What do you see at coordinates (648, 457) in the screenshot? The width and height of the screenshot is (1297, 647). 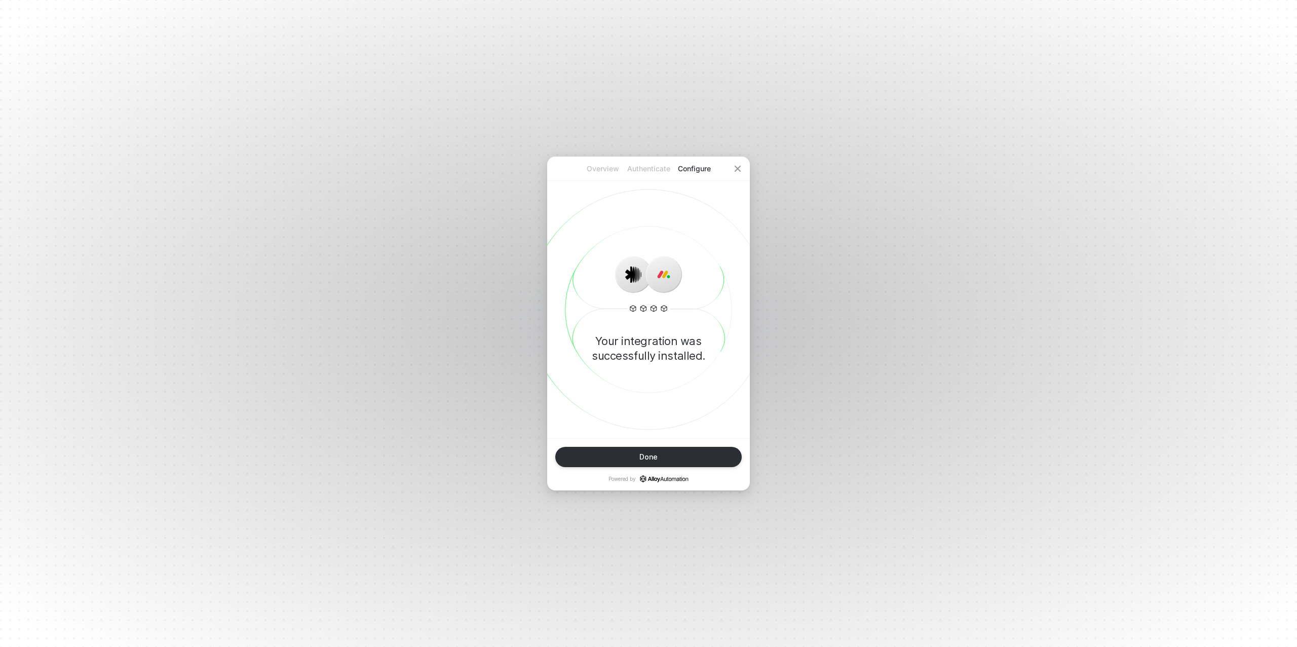 I see `button: Done` at bounding box center [648, 457].